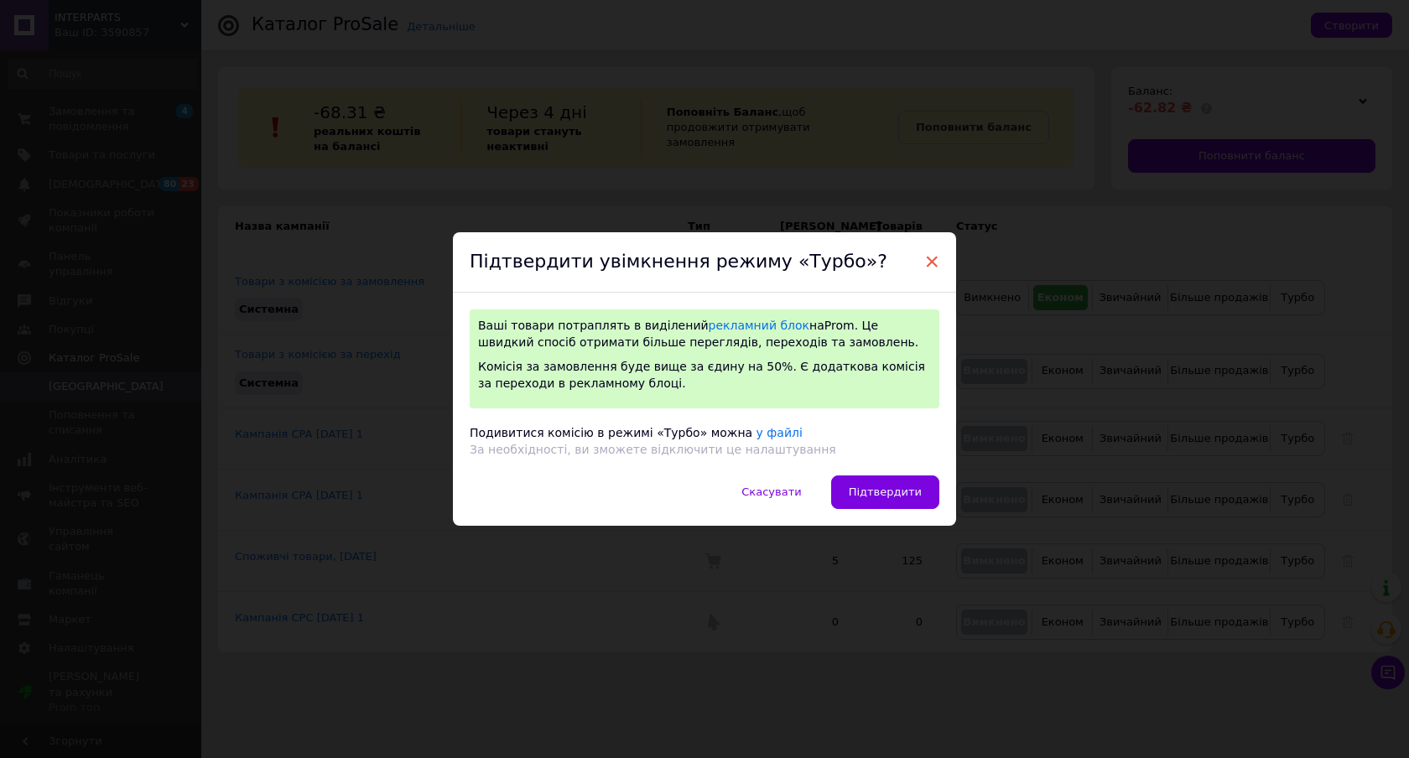  What do you see at coordinates (705, 263) in the screenshot?
I see `div: Підтвердити увімкнення режиму «Турбо»?` at bounding box center [705, 263].